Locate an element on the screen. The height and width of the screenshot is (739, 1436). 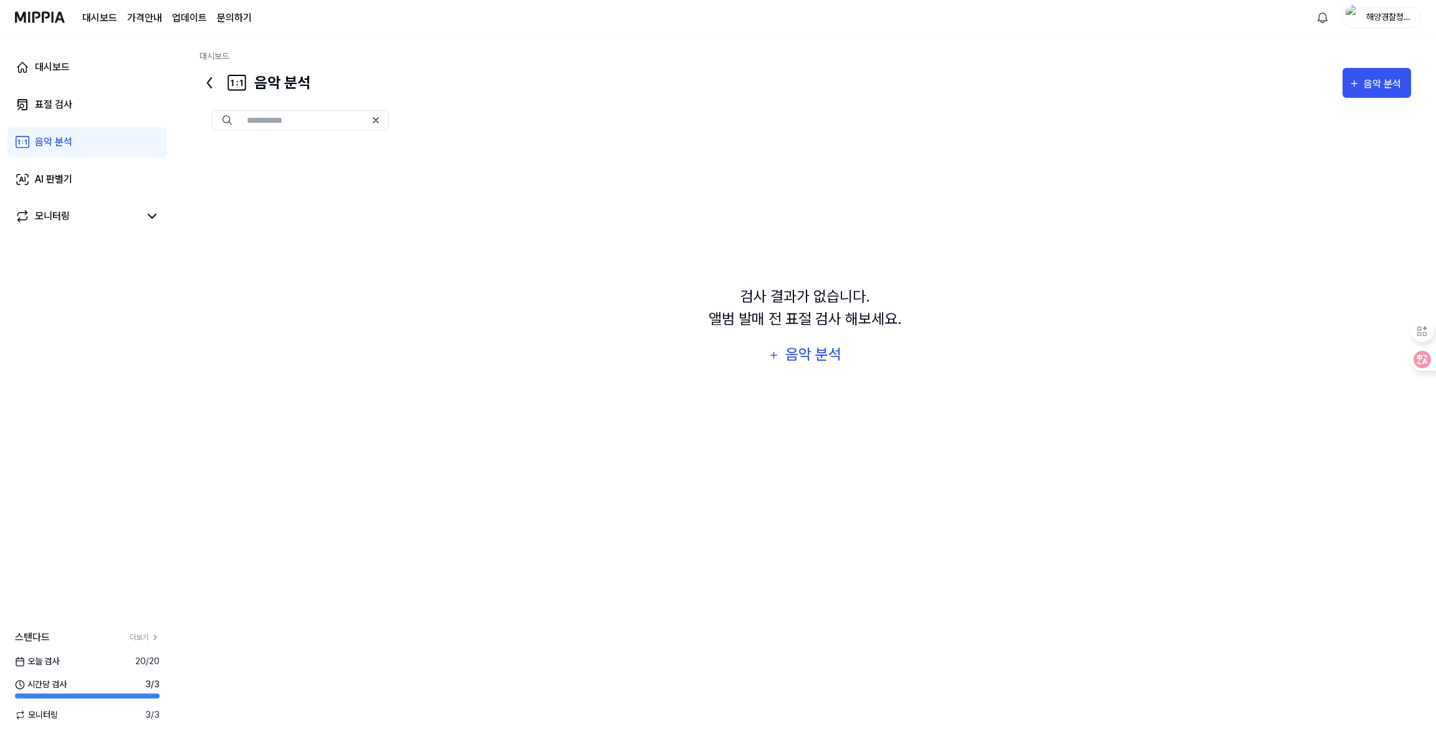
button: 가격안내 is located at coordinates (145, 18).